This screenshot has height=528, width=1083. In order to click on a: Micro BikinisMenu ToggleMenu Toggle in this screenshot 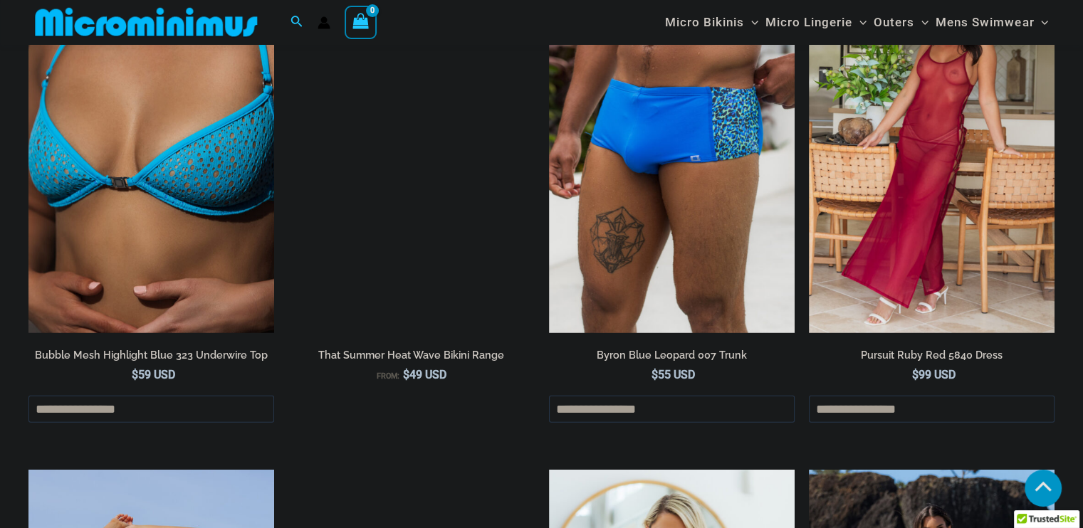, I will do `click(711, 22)`.